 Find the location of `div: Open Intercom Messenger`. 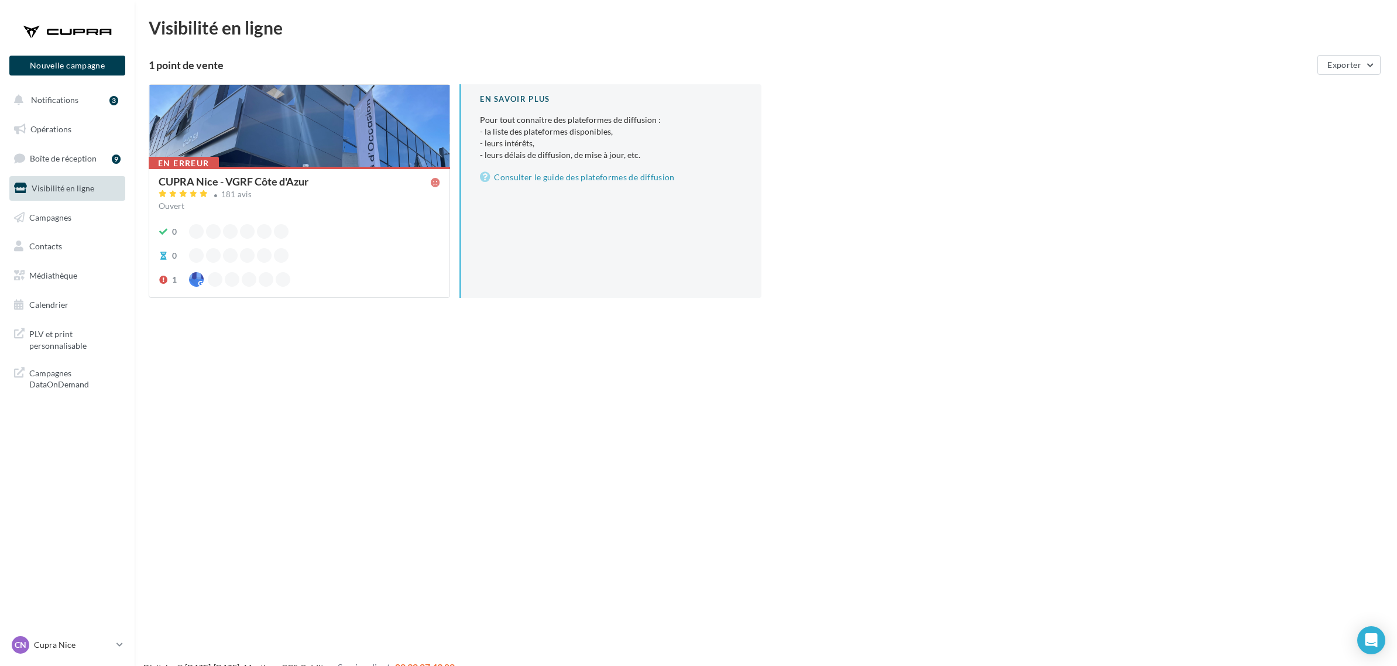

div: Open Intercom Messenger is located at coordinates (1371, 640).